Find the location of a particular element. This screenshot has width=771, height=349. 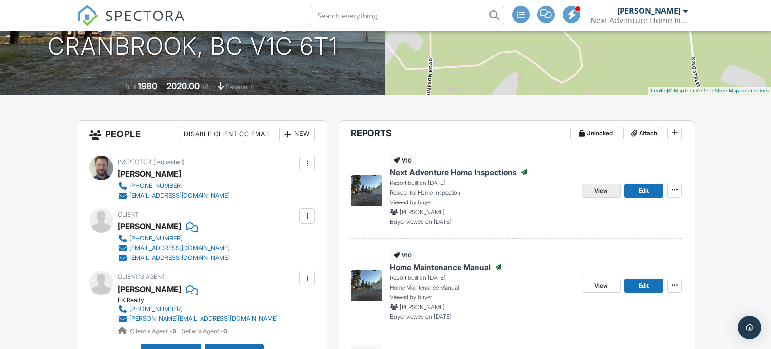

span: SPECTORA is located at coordinates (145, 15).